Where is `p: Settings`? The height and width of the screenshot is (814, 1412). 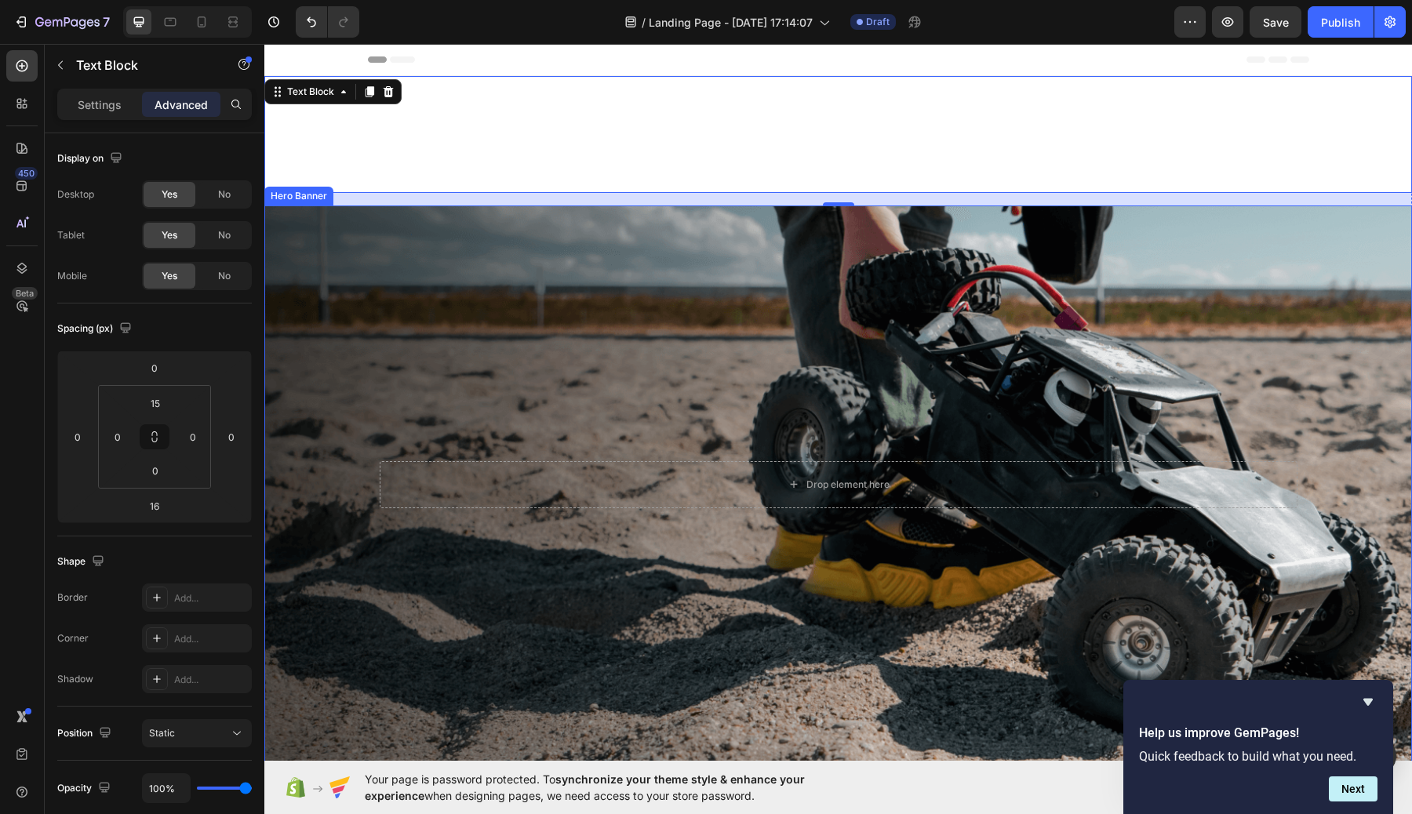
p: Settings is located at coordinates (100, 104).